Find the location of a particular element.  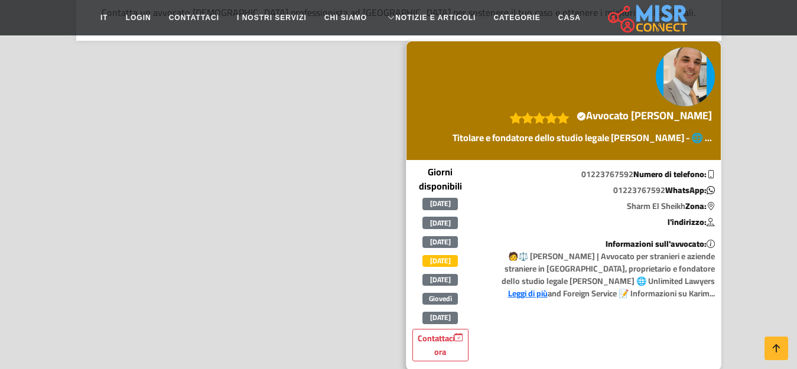

a: Leggi di più is located at coordinates (527, 293).